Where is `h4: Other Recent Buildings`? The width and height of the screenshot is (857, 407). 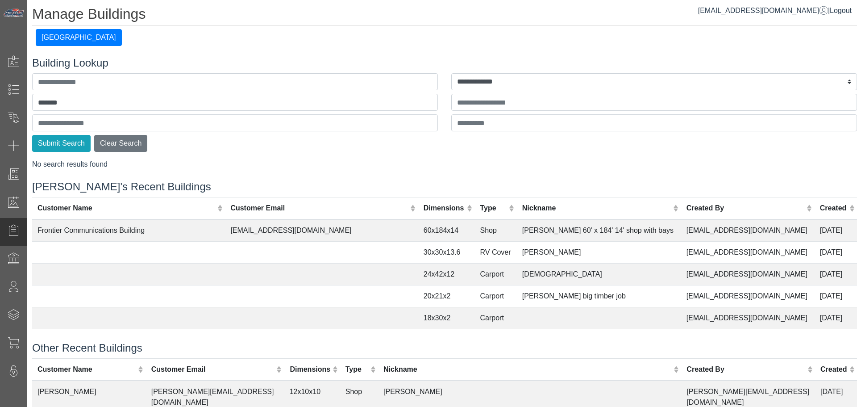 h4: Other Recent Buildings is located at coordinates (445, 348).